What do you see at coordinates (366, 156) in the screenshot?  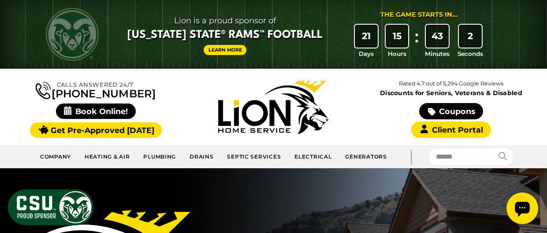 I see `a: Generators` at bounding box center [366, 156].